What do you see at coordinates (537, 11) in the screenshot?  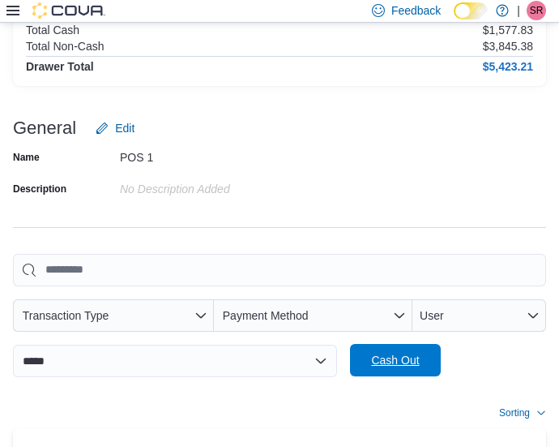 I see `span: SR` at bounding box center [537, 11].